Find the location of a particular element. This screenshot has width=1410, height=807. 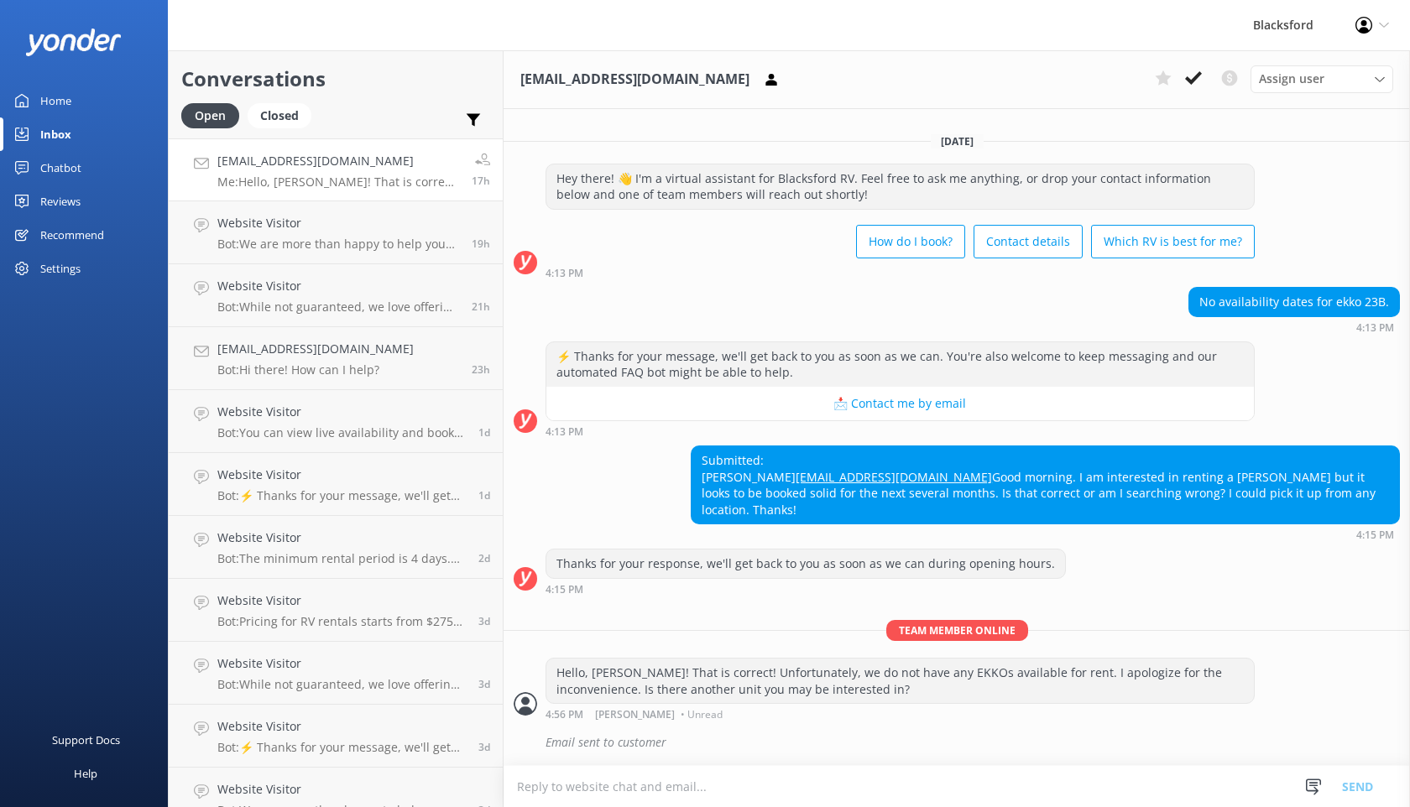

p: Bot: Hi there! How can I help? is located at coordinates (316, 370).